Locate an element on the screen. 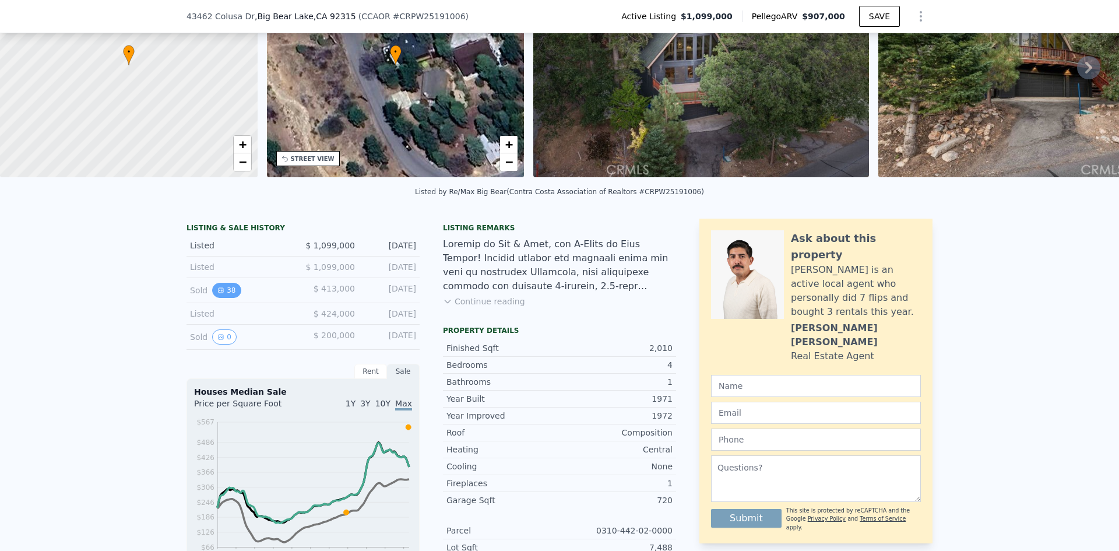 This screenshot has width=1119, height=551. span: Active Listing is located at coordinates (651, 16).